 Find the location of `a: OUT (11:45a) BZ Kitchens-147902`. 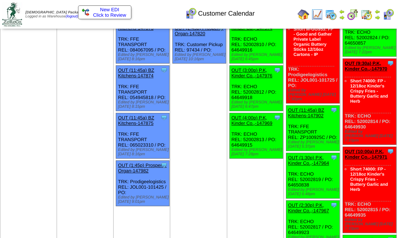

a: OUT (11:45a) BZ Kitchens-147902 is located at coordinates (306, 113).